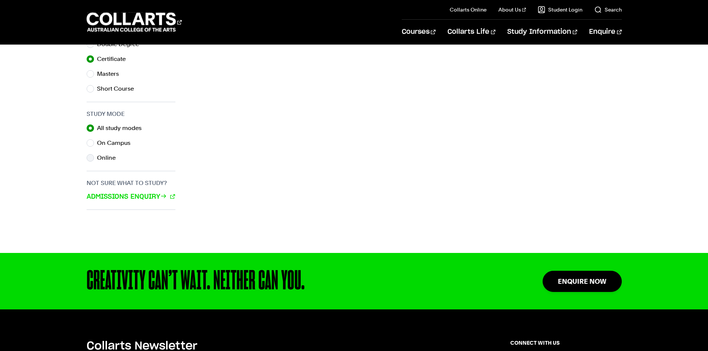 This screenshot has width=708, height=351. Describe the element at coordinates (560, 10) in the screenshot. I see `a: Student Login` at that location.